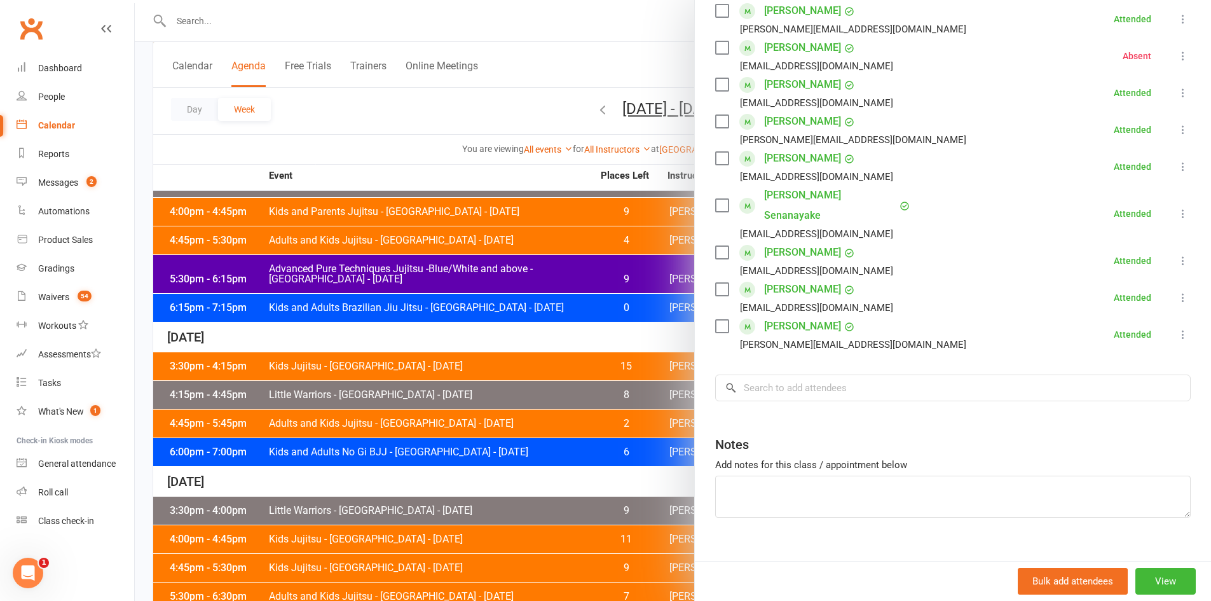  What do you see at coordinates (61, 411) in the screenshot?
I see `div: What's New` at bounding box center [61, 411].